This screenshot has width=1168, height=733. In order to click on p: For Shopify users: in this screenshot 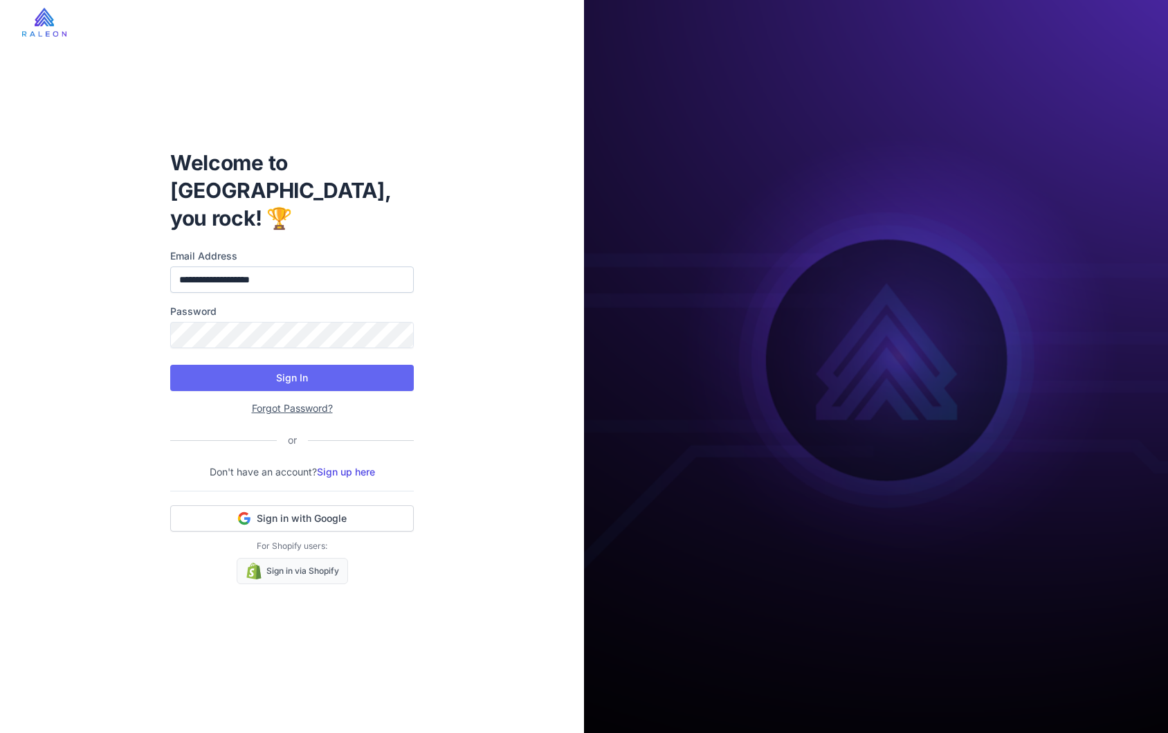, I will do `click(292, 546)`.